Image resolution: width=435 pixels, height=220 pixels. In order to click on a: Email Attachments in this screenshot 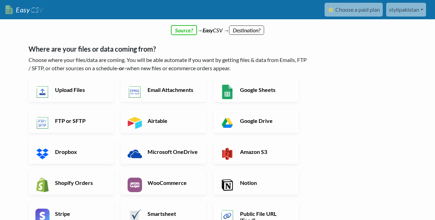, I will do `click(163, 90)`.